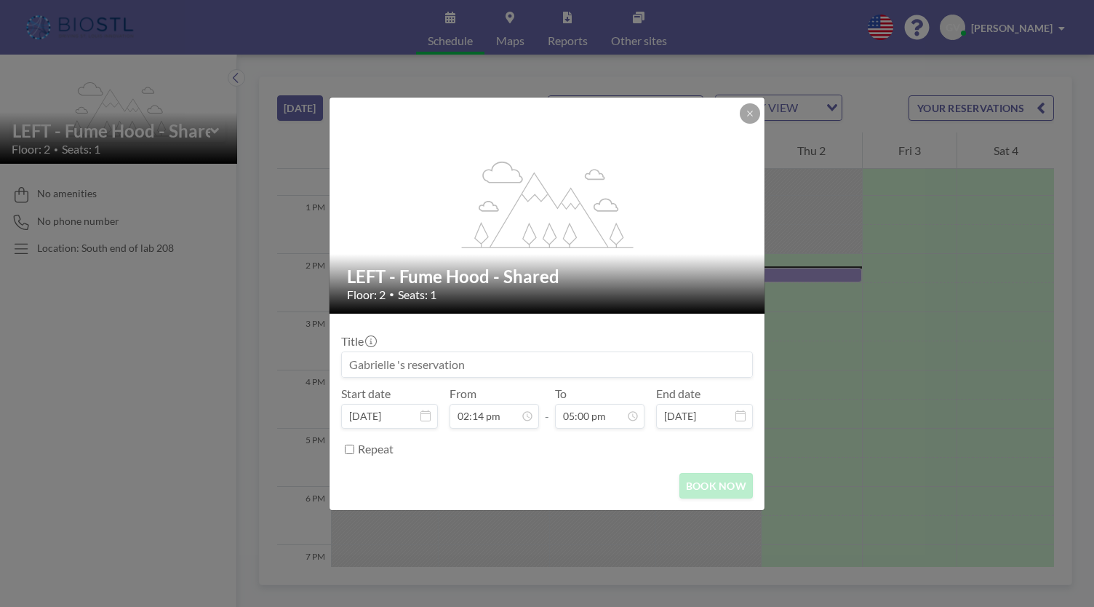 The height and width of the screenshot is (607, 1094). I want to click on span: Floor: 2, so click(366, 295).